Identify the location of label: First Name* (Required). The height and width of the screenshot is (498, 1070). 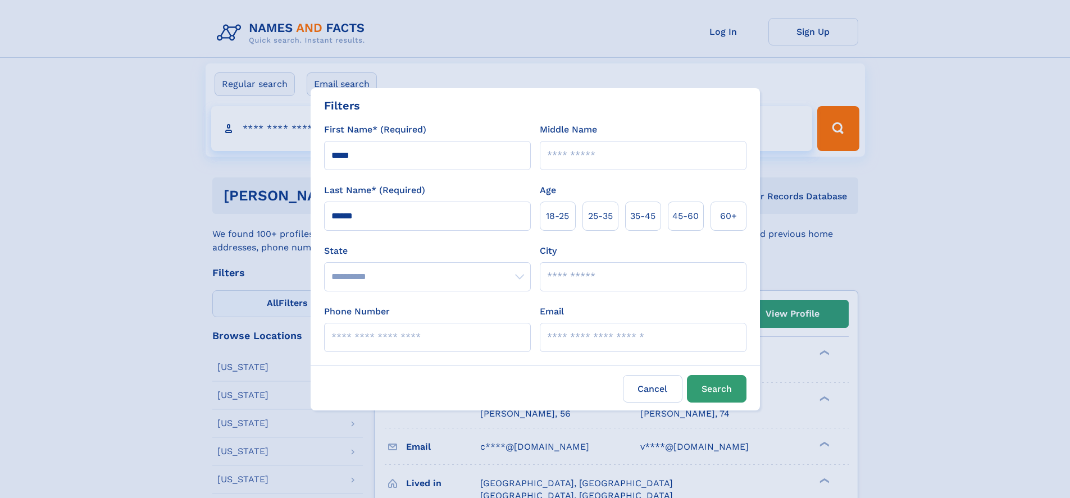
(375, 130).